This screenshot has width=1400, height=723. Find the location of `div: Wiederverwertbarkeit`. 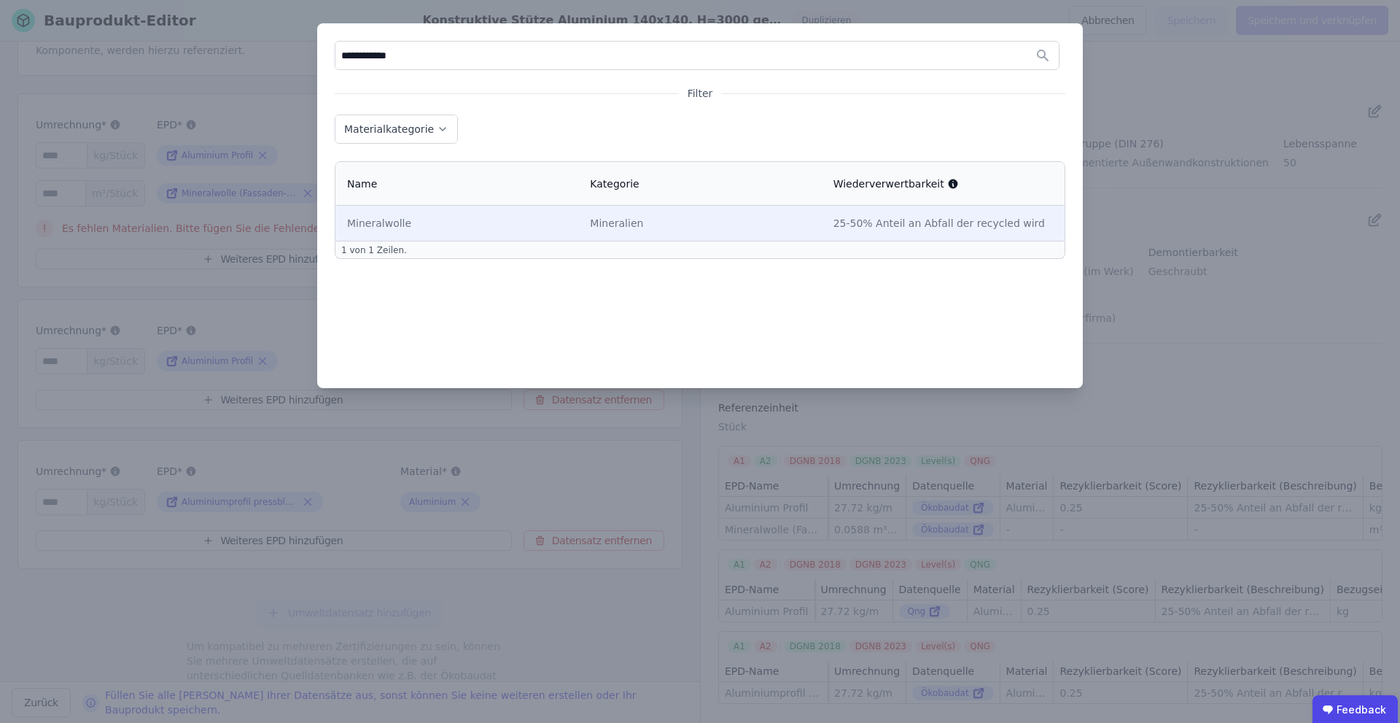

div: Wiederverwertbarkeit is located at coordinates (896, 184).